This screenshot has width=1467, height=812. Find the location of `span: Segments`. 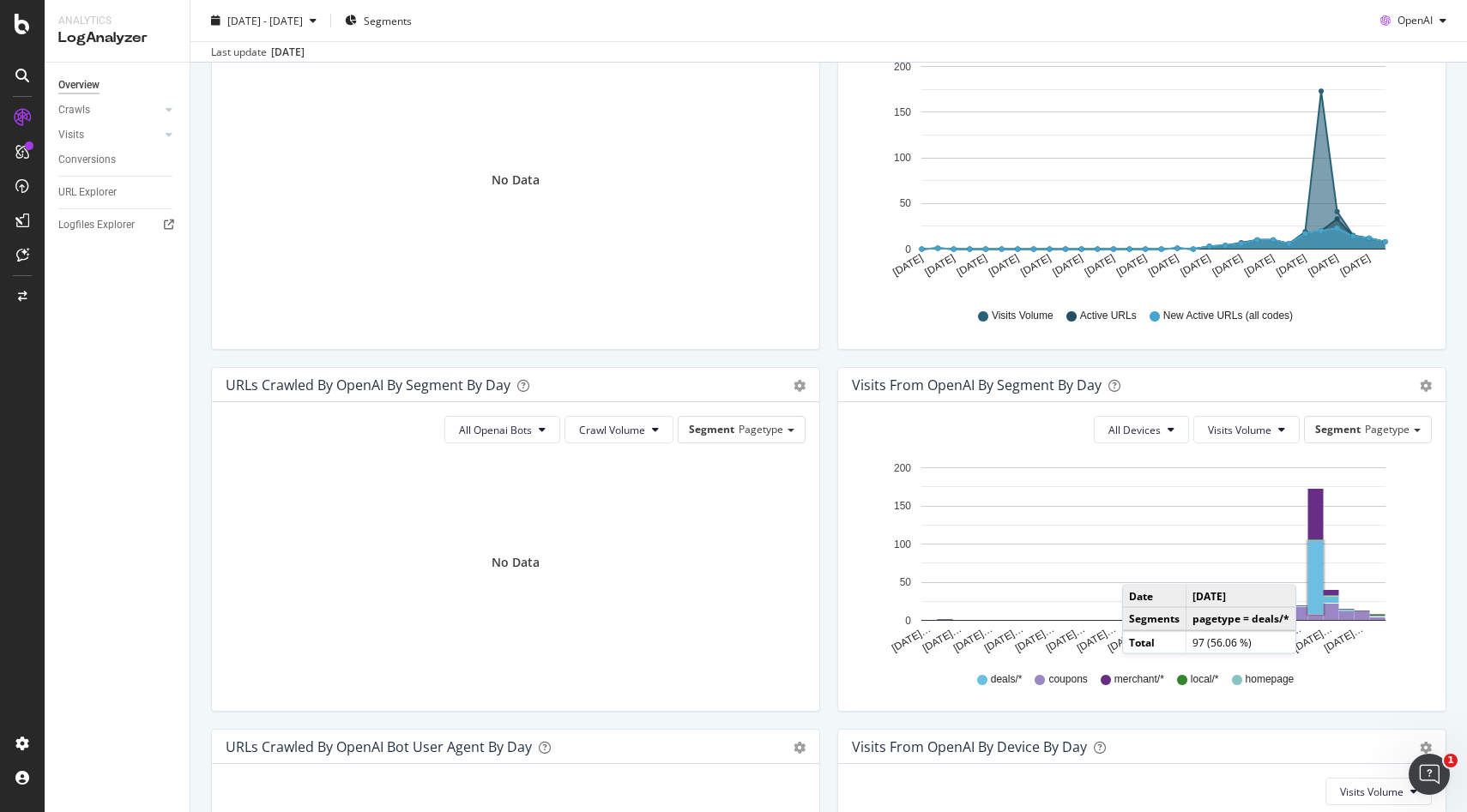

span: Segments is located at coordinates (387, 20).